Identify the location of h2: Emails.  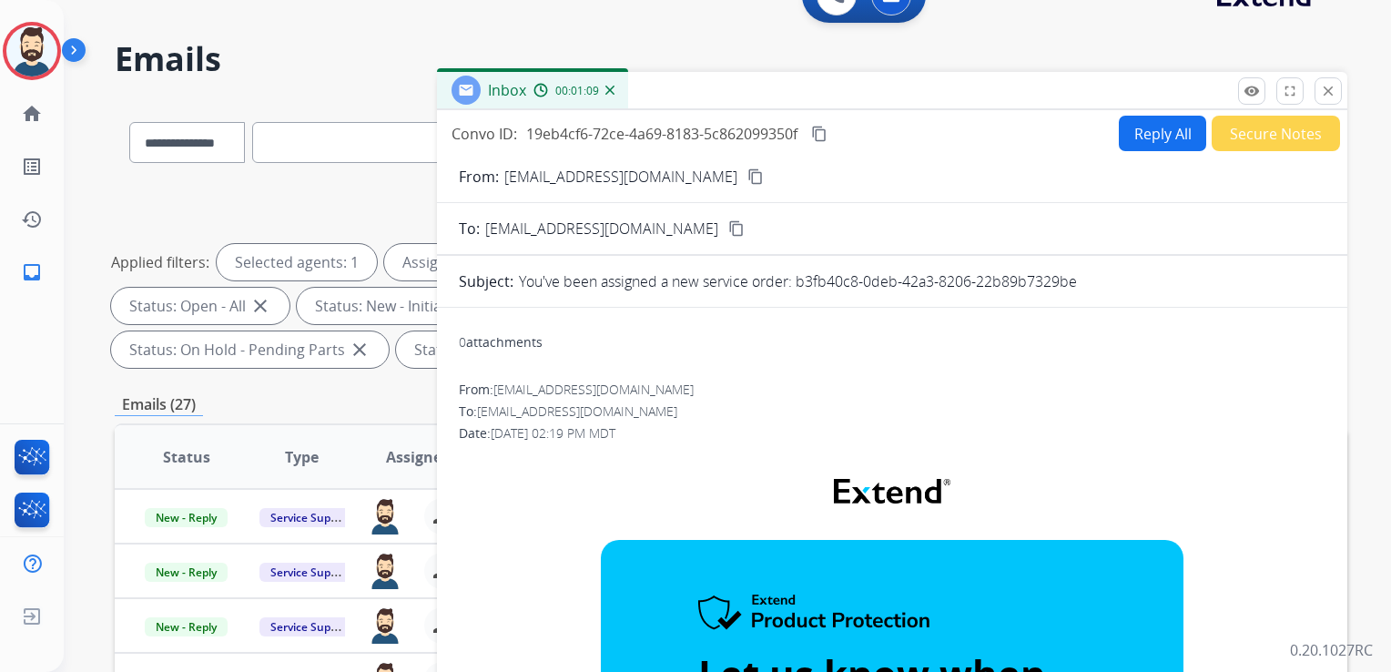
(731, 59).